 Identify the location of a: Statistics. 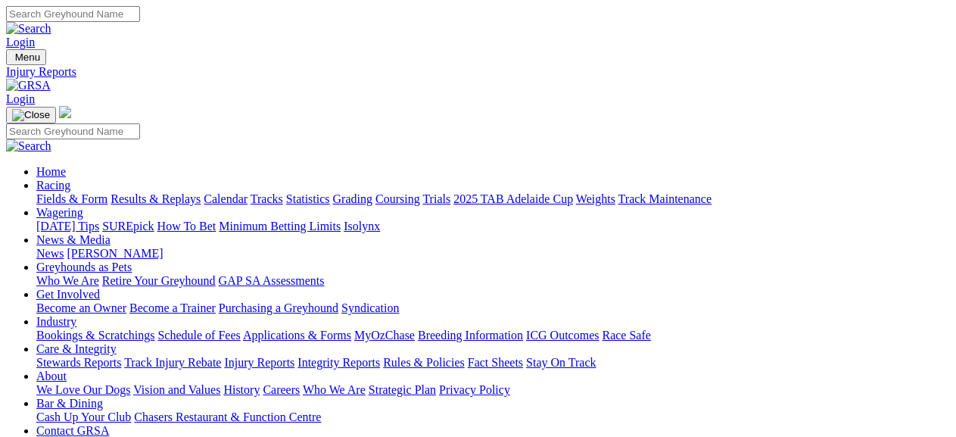
(308, 198).